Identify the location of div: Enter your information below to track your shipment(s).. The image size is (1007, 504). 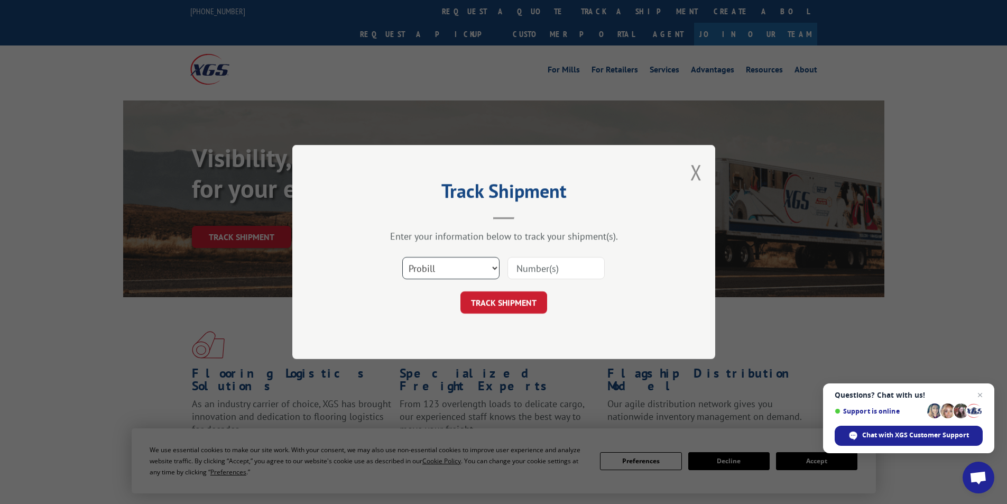
(504, 236).